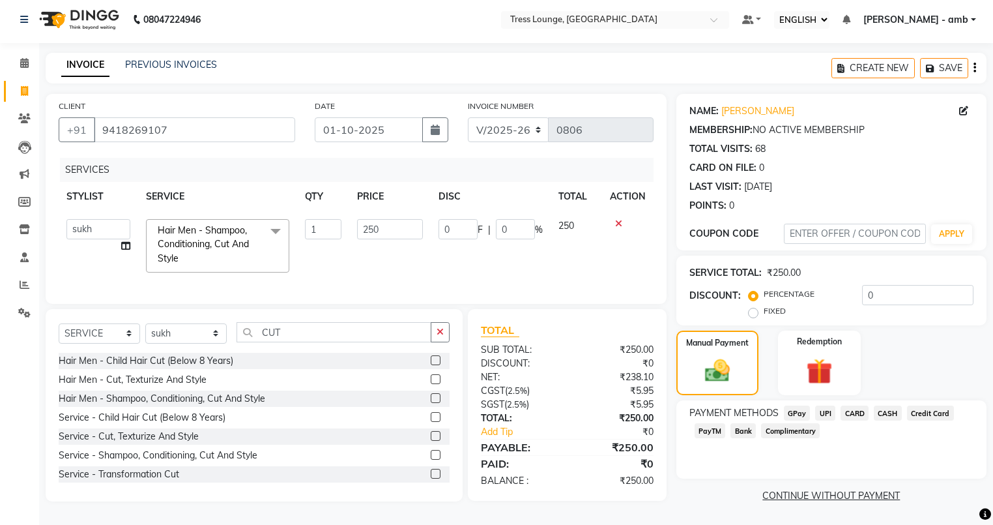  I want to click on div: Service - Child Hair Cut (Below 8 Years), so click(142, 417).